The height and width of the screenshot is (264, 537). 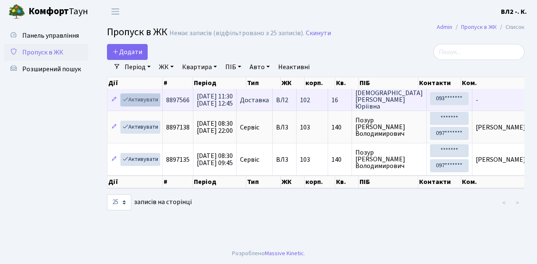 I want to click on div: Розроблено ., so click(x=268, y=254).